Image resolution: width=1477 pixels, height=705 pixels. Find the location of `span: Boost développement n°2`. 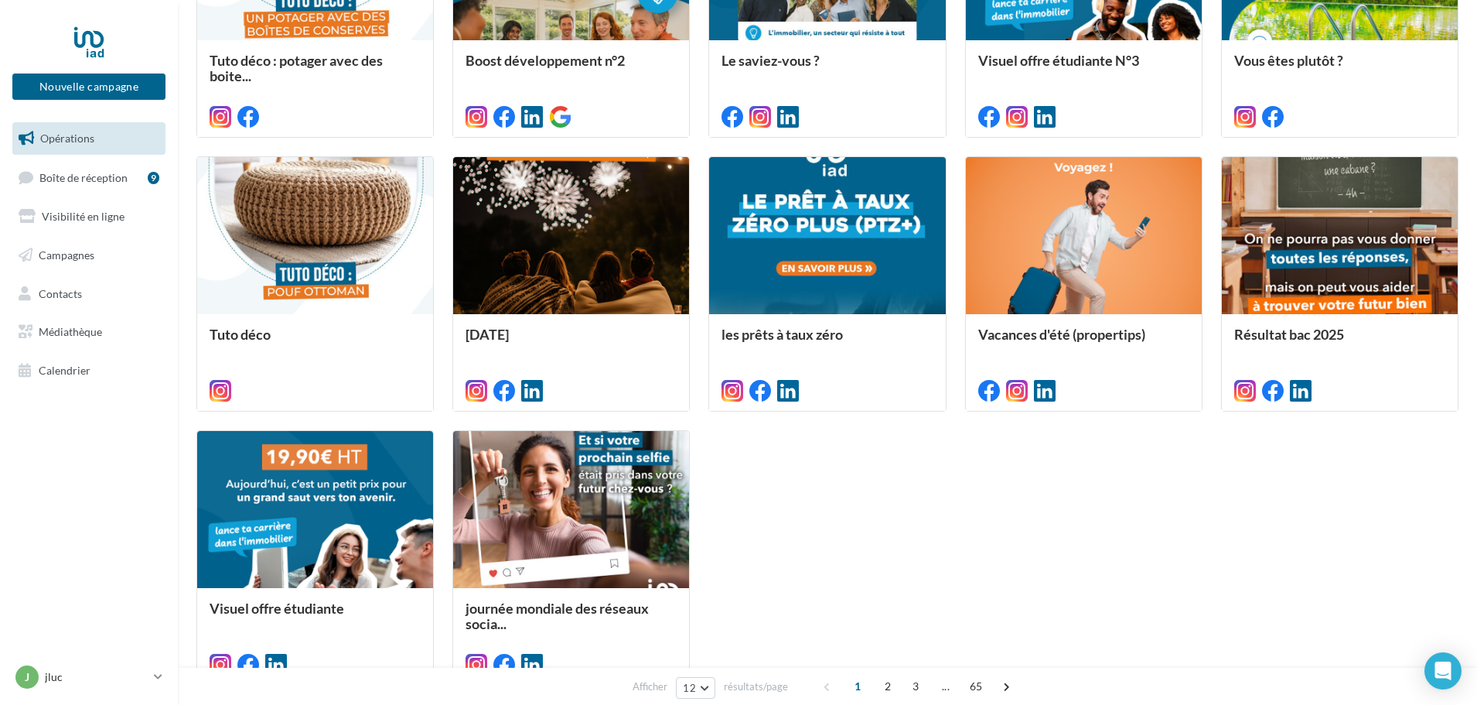

span: Boost développement n°2 is located at coordinates (545, 60).